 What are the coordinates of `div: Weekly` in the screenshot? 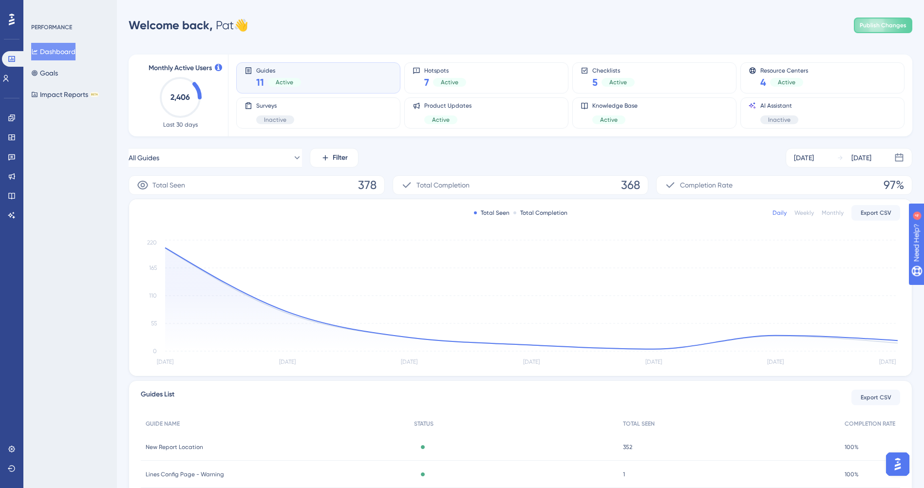 It's located at (804, 213).